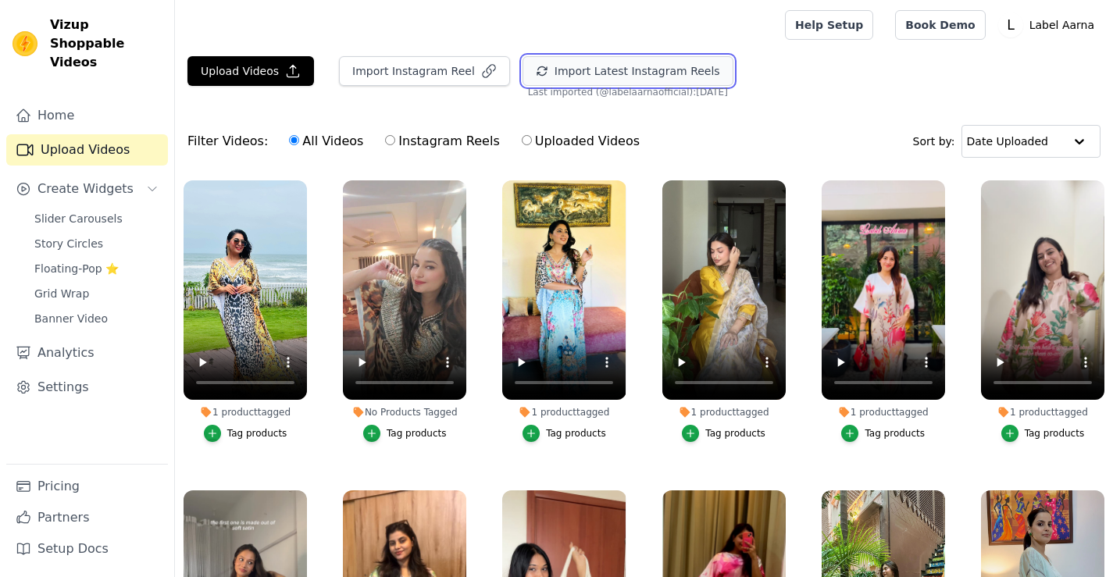 The height and width of the screenshot is (577, 1113). I want to click on p: Label Aarna, so click(1062, 25).